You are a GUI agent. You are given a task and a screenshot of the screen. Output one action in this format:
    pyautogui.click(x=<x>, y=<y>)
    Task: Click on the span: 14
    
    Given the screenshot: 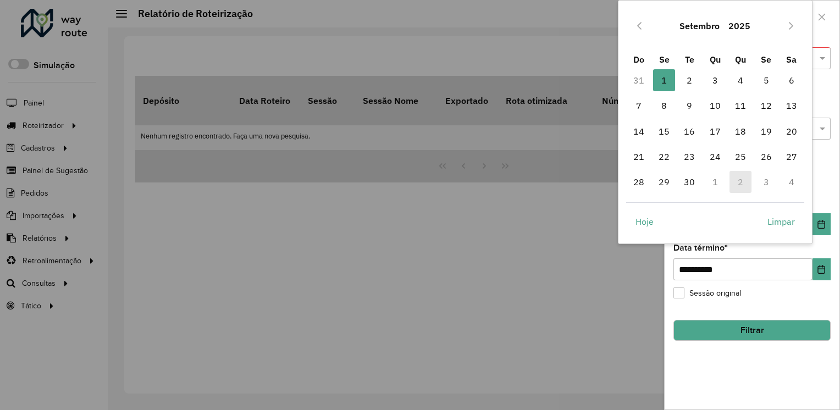 What is the action you would take?
    pyautogui.click(x=639, y=131)
    